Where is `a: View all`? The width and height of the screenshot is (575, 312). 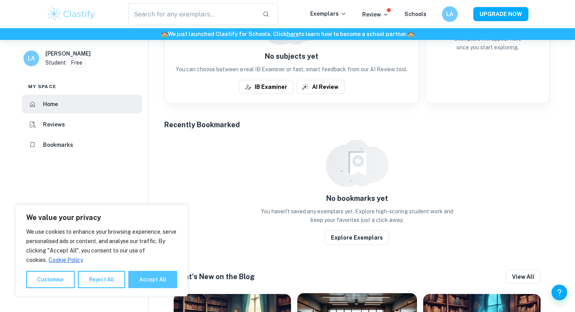
a: View all is located at coordinates (523, 277).